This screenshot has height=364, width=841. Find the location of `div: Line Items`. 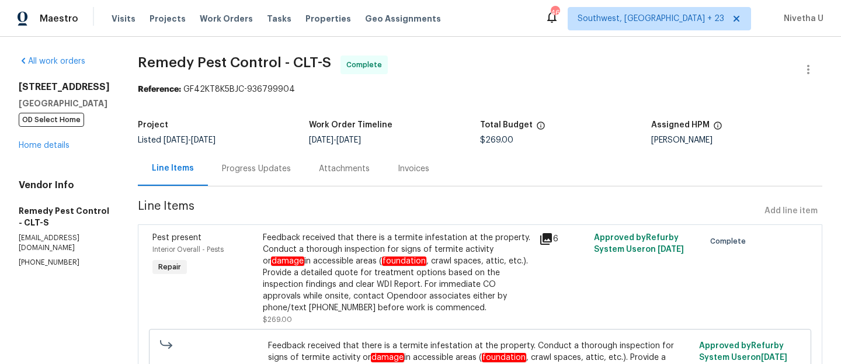

div: Line Items is located at coordinates (173, 168).